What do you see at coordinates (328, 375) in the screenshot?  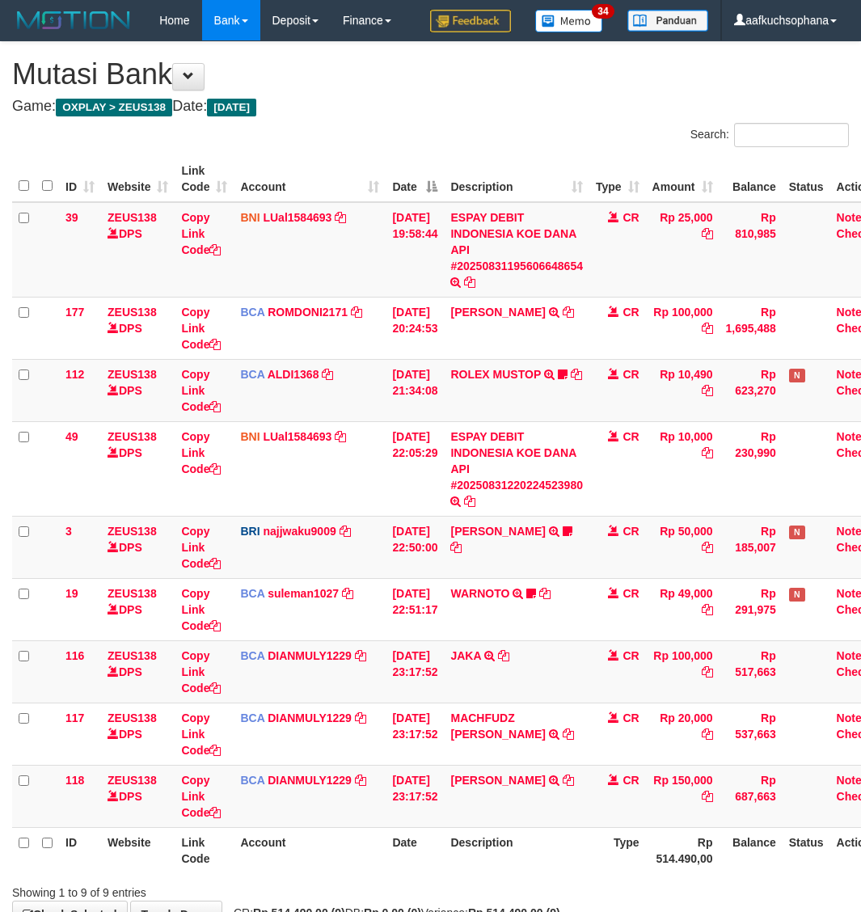 I see `a: Copy ALDI1368 to clipboard` at bounding box center [328, 375].